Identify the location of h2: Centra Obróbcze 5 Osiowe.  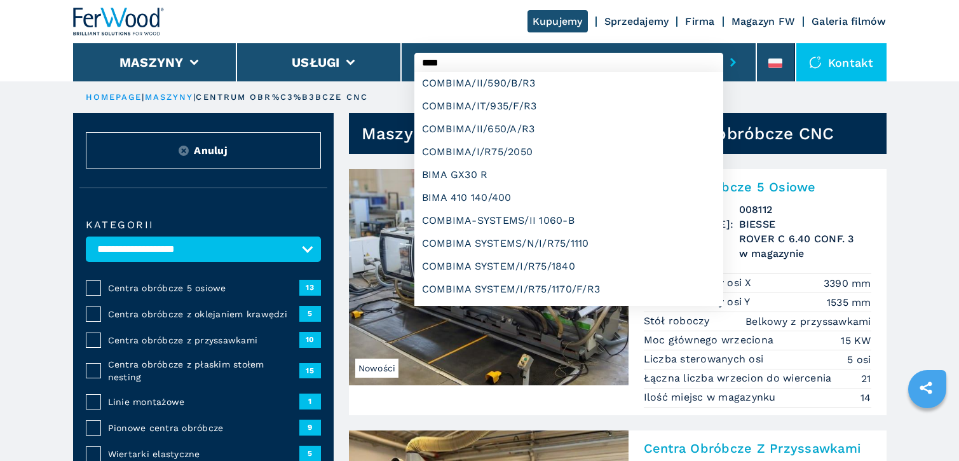
(757, 187).